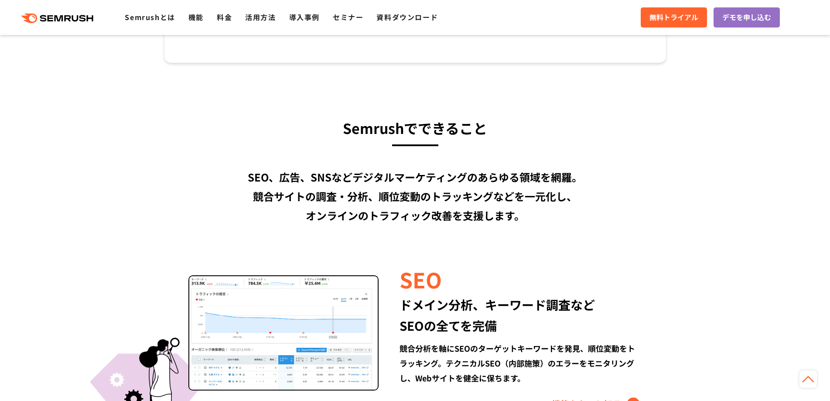 The image size is (830, 401). I want to click on div: 競合分析を軸にSEOのターゲットキーワードを発見、順位変動をトラッキング。テクニカルSEO（内部施策）のエラーをモニタリングし、Webサイトを健全に保ちます。, so click(520, 363).